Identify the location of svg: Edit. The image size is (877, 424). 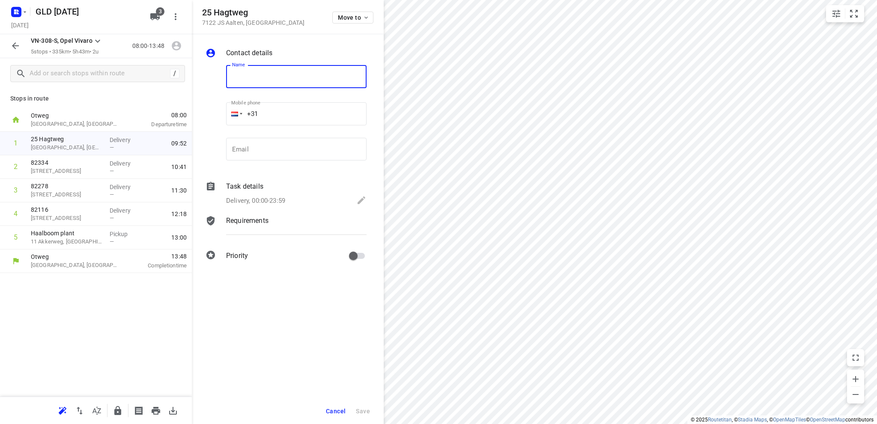
(361, 200).